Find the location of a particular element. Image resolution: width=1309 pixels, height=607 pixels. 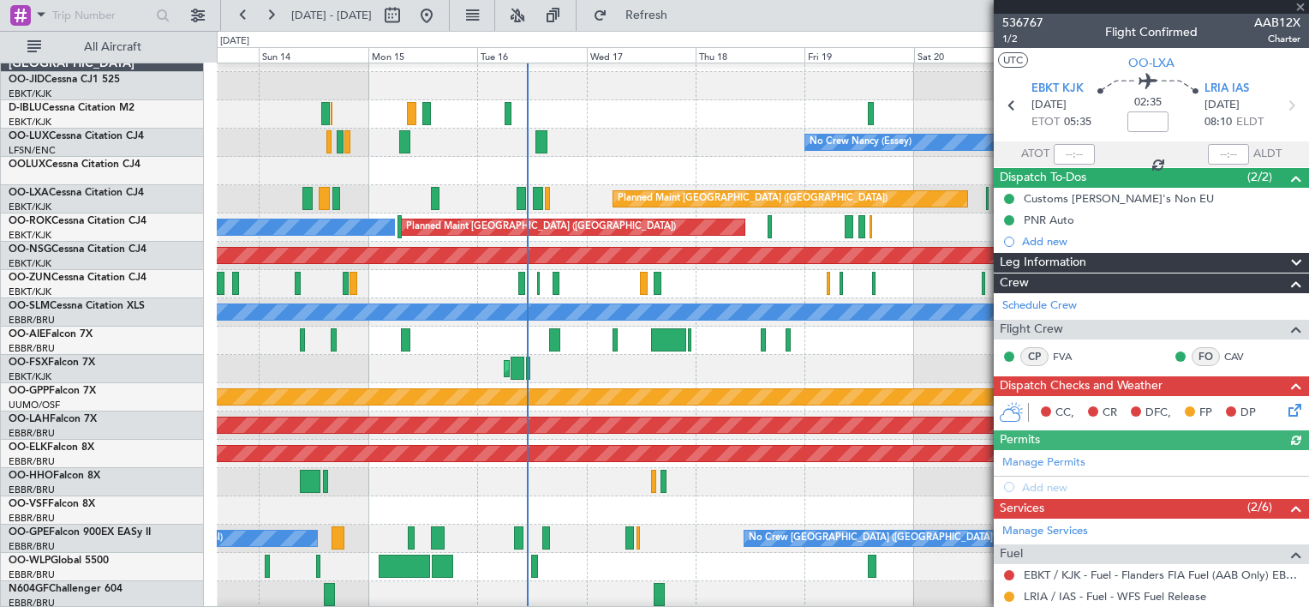

span: CR is located at coordinates (1109, 413).